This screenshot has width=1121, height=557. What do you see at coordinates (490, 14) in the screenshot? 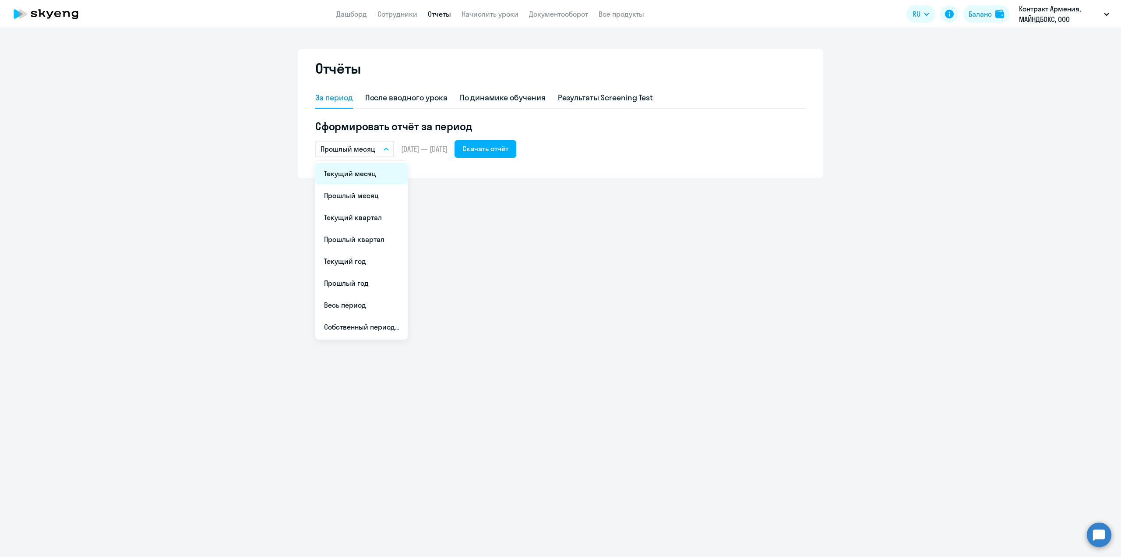
I see `a: Начислить уроки` at bounding box center [490, 14].